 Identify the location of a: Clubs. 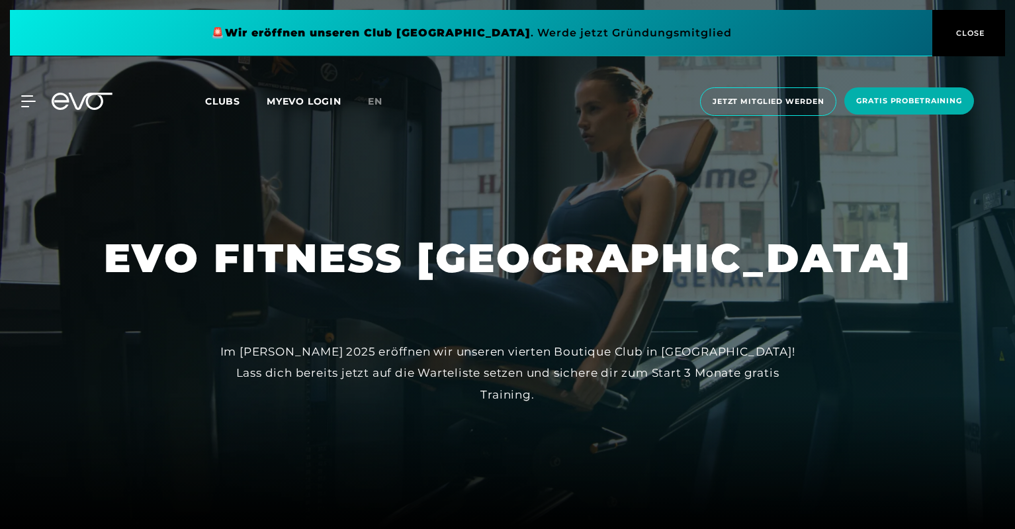
(236, 101).